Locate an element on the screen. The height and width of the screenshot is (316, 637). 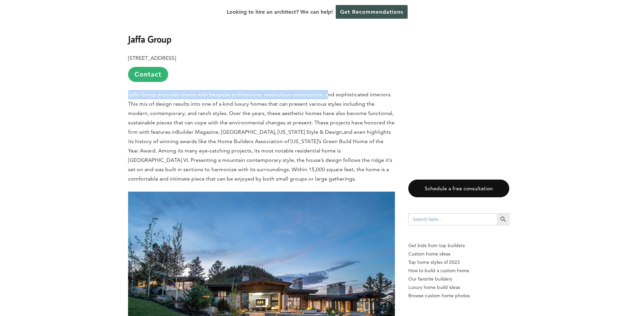
a: Schedule a free consultation is located at coordinates (459, 188).